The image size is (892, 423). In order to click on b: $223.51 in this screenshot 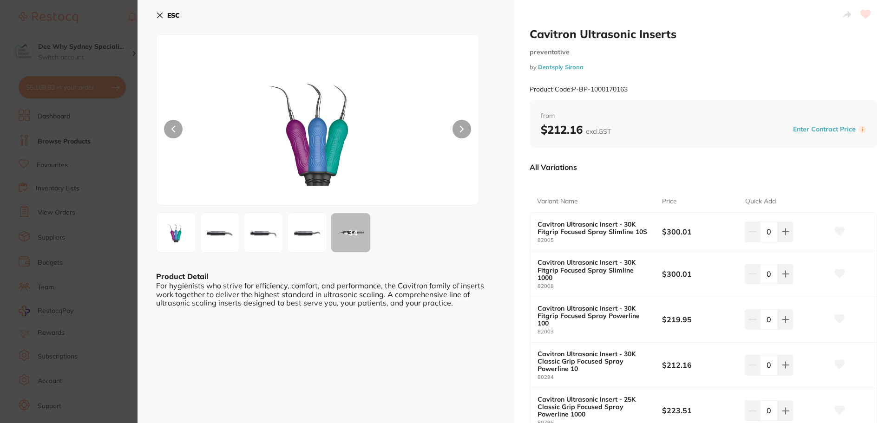, I will do `click(699, 411)`.